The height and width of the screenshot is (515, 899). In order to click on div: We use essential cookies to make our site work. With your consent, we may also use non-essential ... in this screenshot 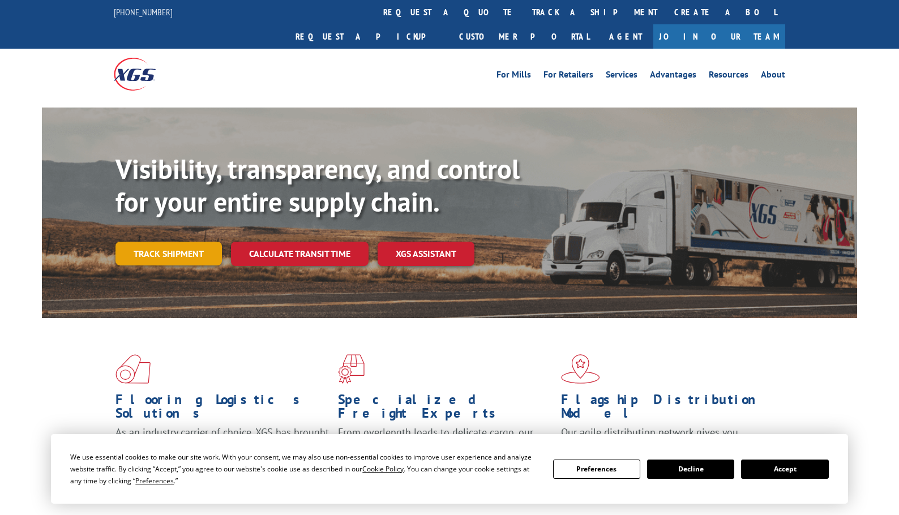, I will do `click(305, 469)`.